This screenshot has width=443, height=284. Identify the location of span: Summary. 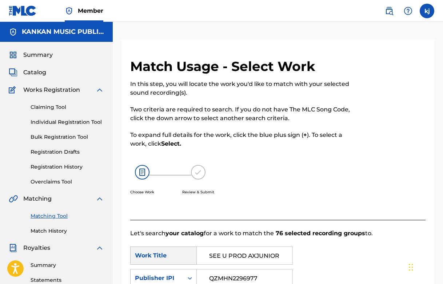
(38, 55).